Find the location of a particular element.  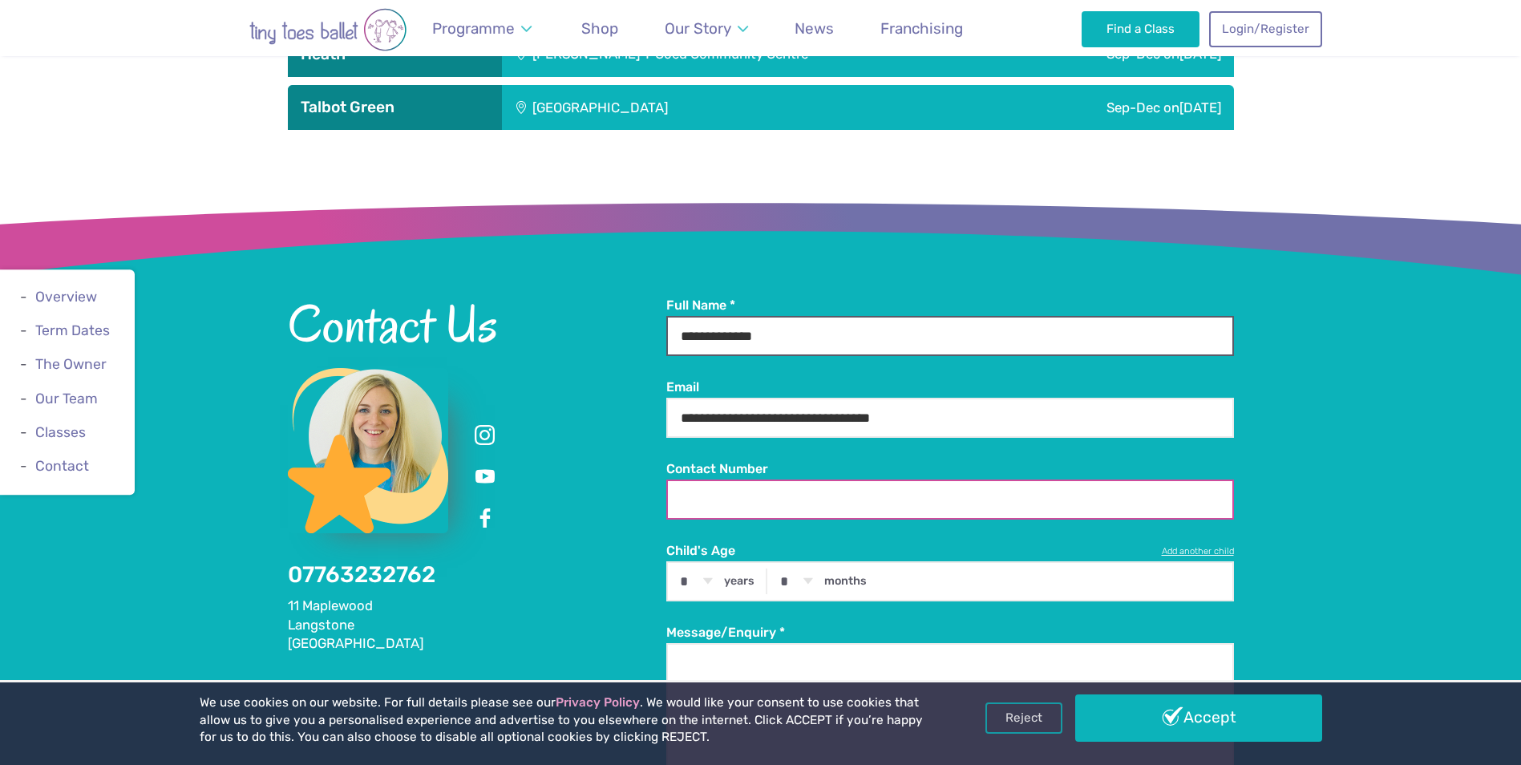

a: Franchising is located at coordinates (922, 28).